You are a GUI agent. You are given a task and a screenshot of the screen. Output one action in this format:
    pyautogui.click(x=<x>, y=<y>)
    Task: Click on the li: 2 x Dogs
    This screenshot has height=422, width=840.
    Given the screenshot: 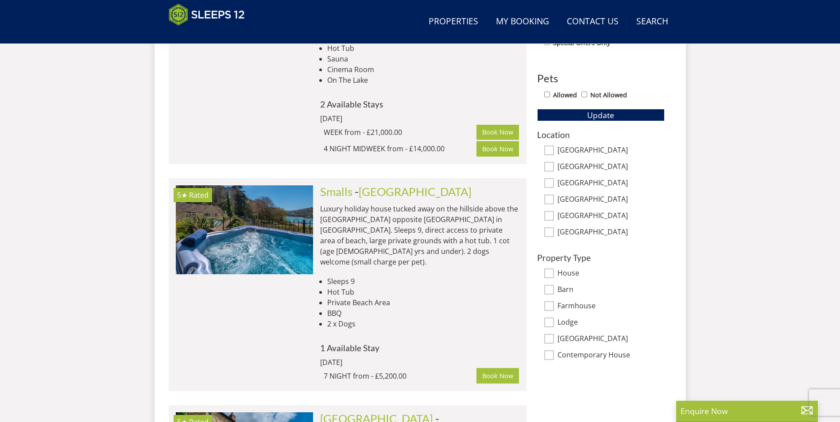 What is the action you would take?
    pyautogui.click(x=423, y=324)
    